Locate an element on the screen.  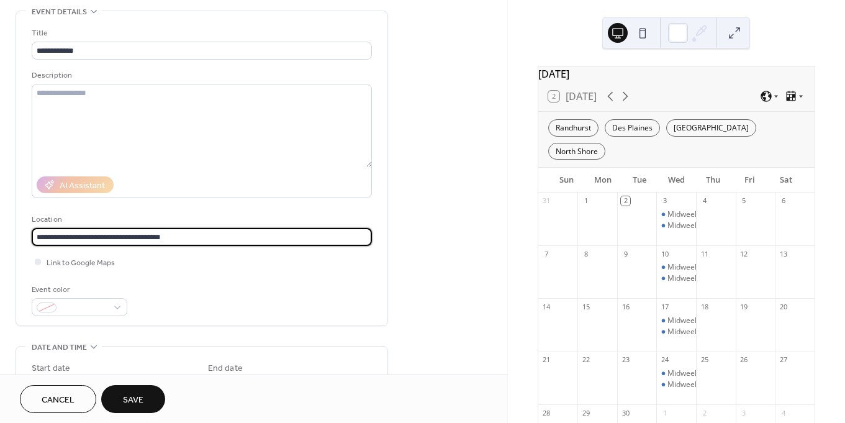
div: 18 is located at coordinates (704, 306).